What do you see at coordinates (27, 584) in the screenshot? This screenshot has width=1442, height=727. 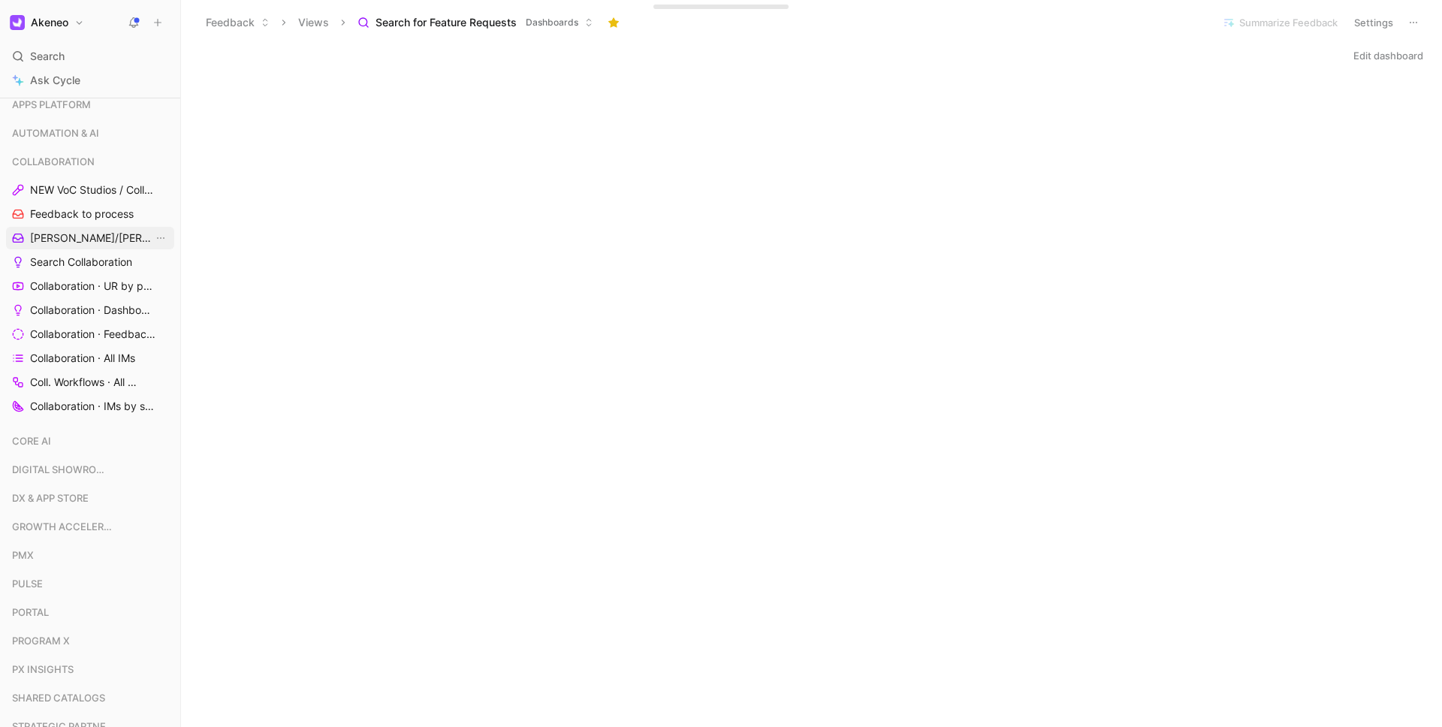 I see `span: PULSE` at bounding box center [27, 584].